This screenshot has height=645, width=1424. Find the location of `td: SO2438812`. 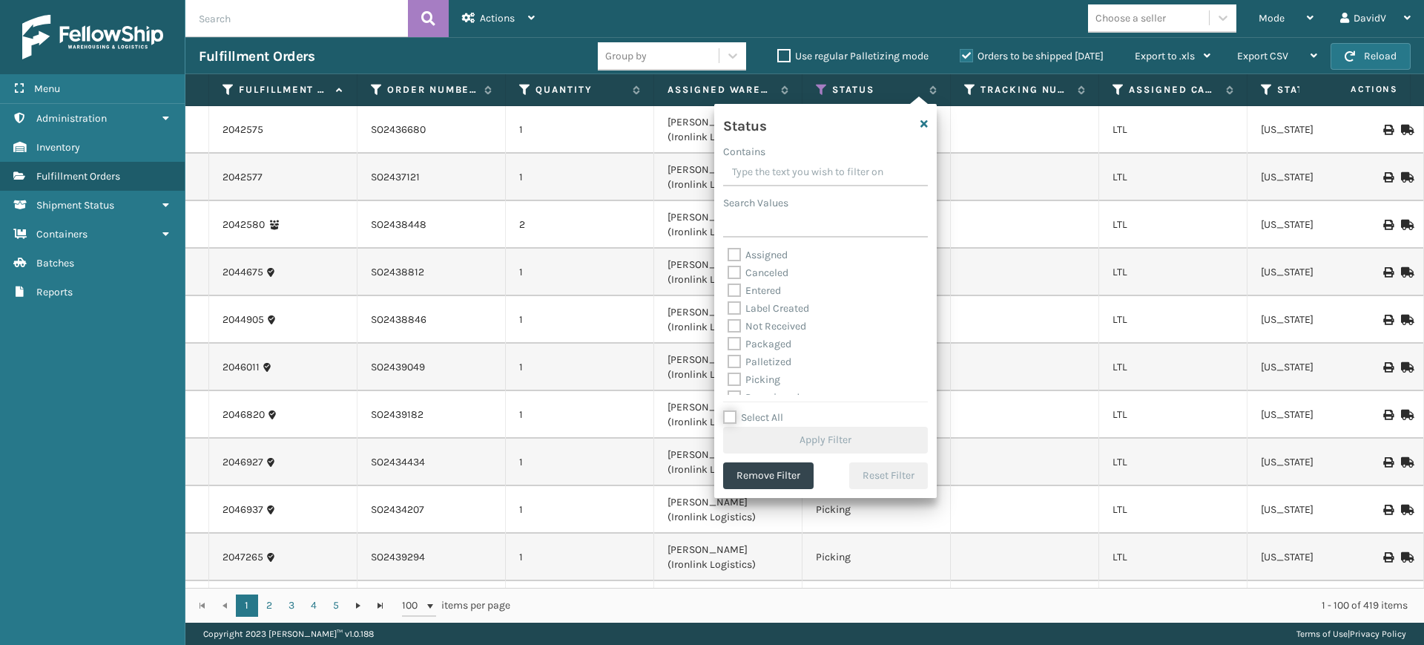

td: SO2438812 is located at coordinates (432, 272).